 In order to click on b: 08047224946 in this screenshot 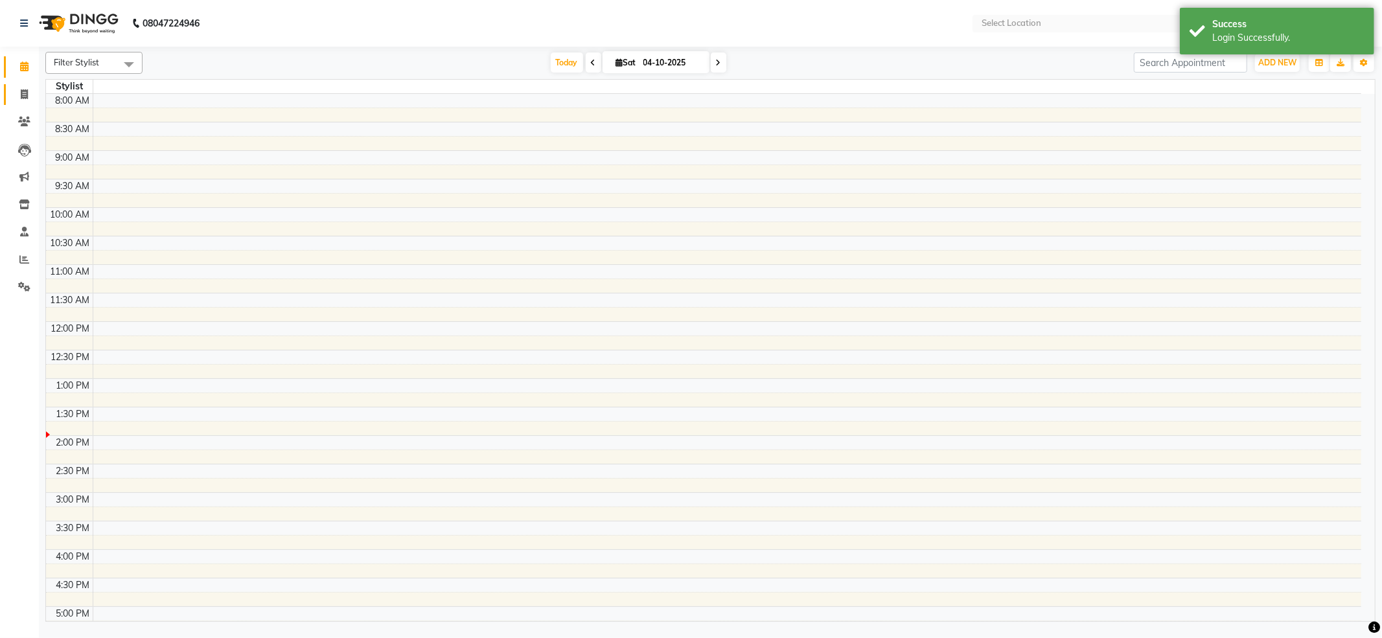, I will do `click(171, 23)`.